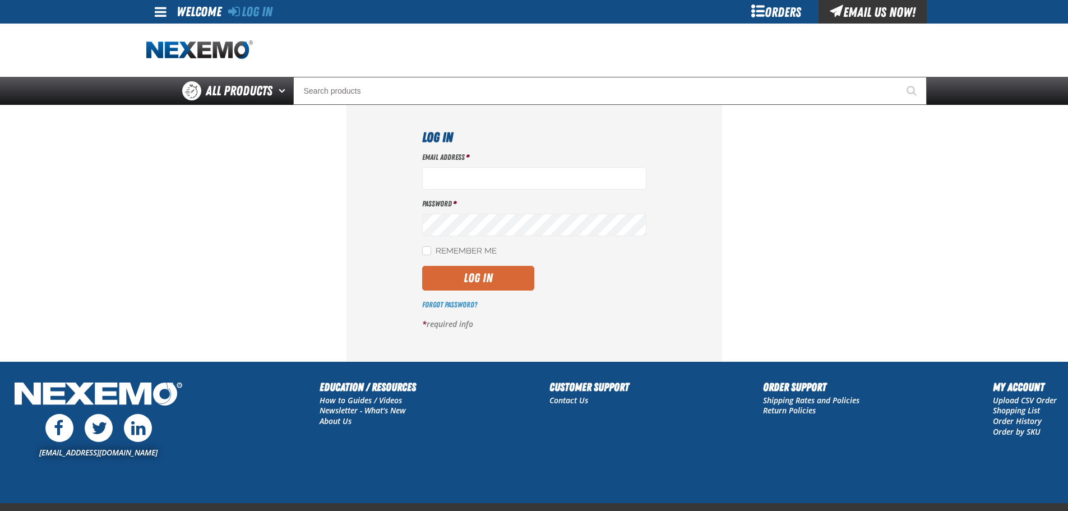 The height and width of the screenshot is (511, 1068). Describe the element at coordinates (459, 251) in the screenshot. I see `label: Remember Me` at that location.